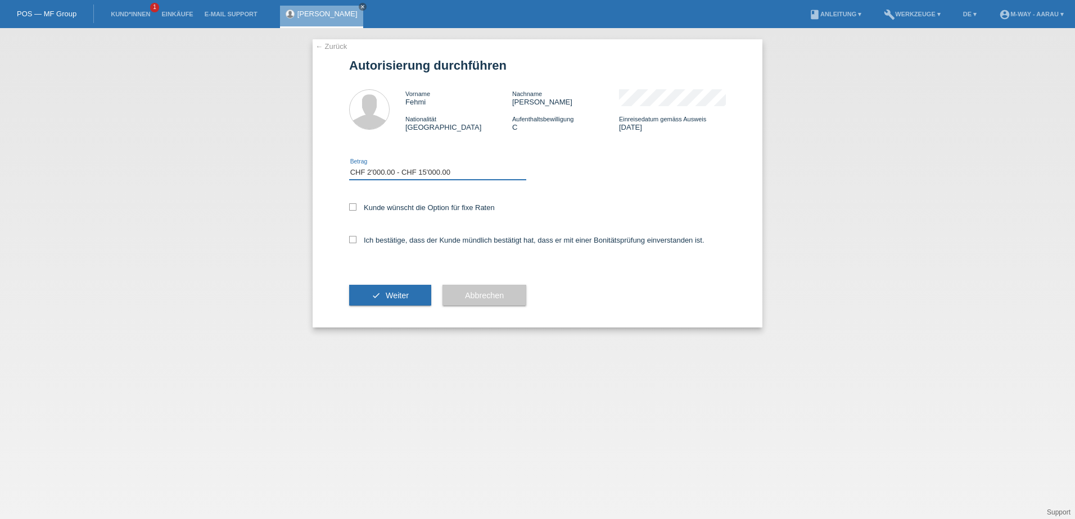  I want to click on a: Support, so click(1059, 513).